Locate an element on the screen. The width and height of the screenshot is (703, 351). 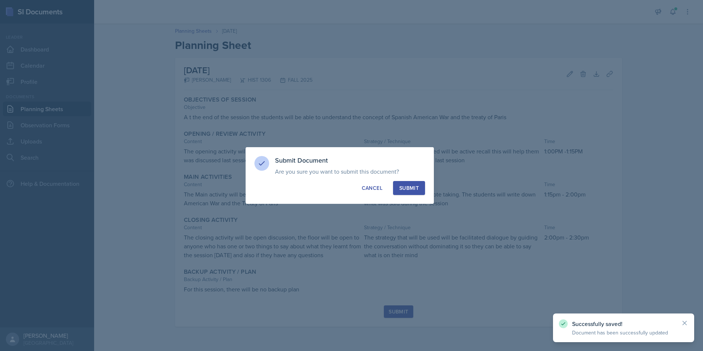
p: Are you sure you want to submit this document? is located at coordinates (350, 171).